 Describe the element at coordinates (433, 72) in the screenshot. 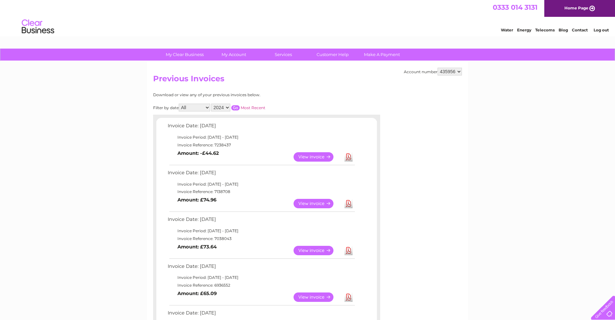

I see `div: Account number` at that location.